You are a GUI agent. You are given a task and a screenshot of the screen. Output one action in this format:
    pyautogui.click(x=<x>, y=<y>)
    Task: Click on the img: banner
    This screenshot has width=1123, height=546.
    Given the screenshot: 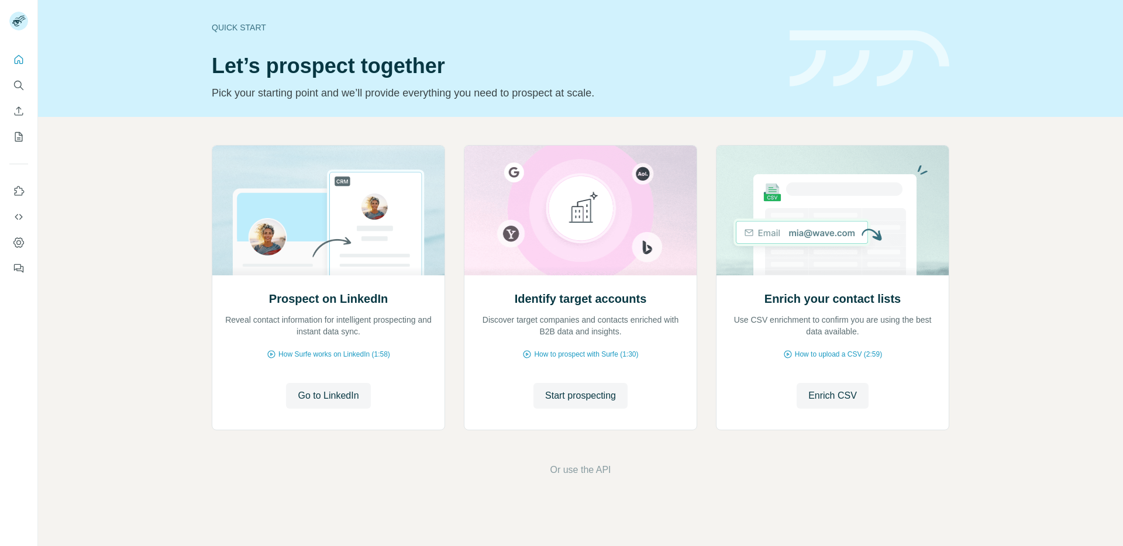 What is the action you would take?
    pyautogui.click(x=869, y=58)
    